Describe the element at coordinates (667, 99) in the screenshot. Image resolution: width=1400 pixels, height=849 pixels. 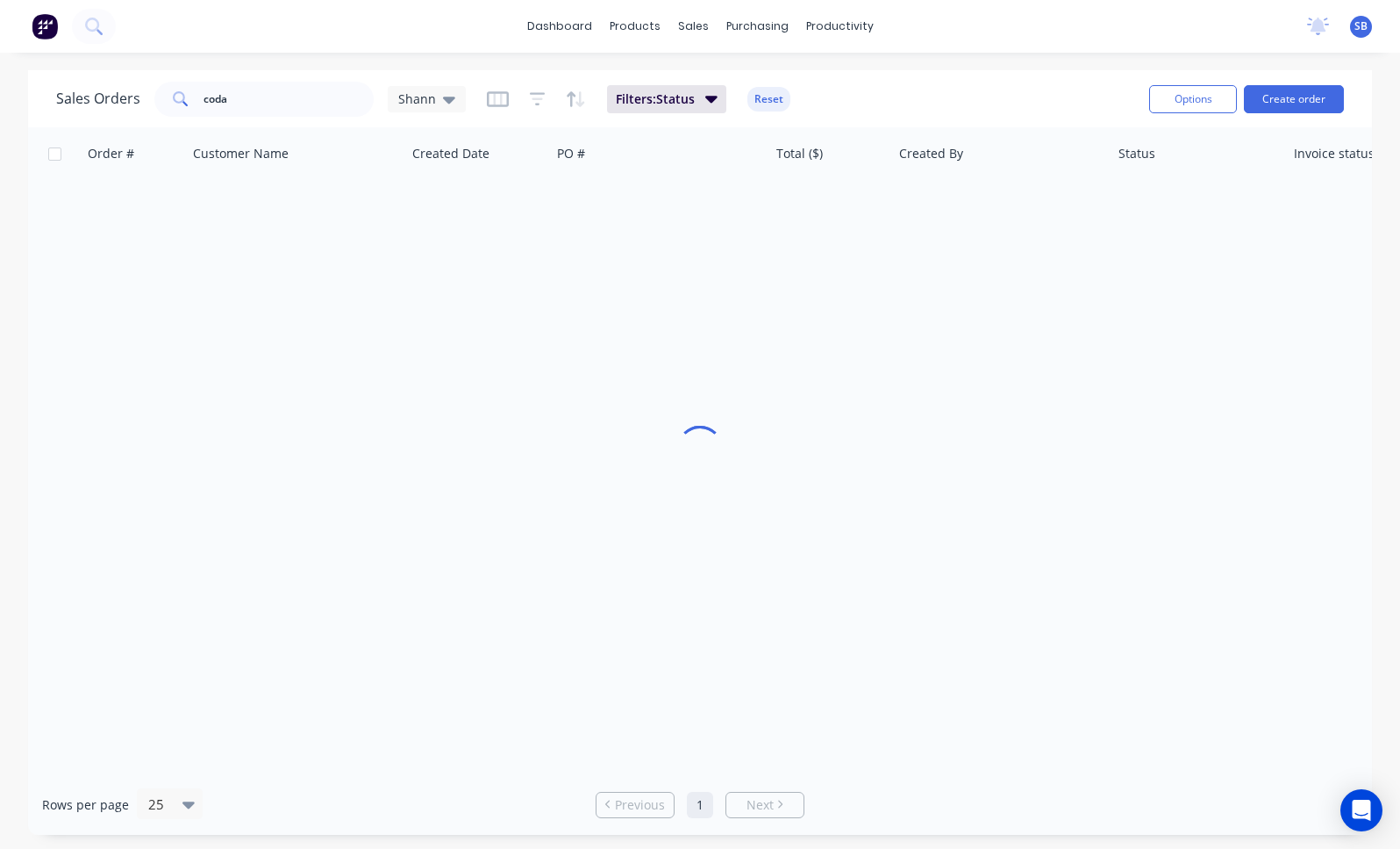
I see `button: Filters:Status` at that location.